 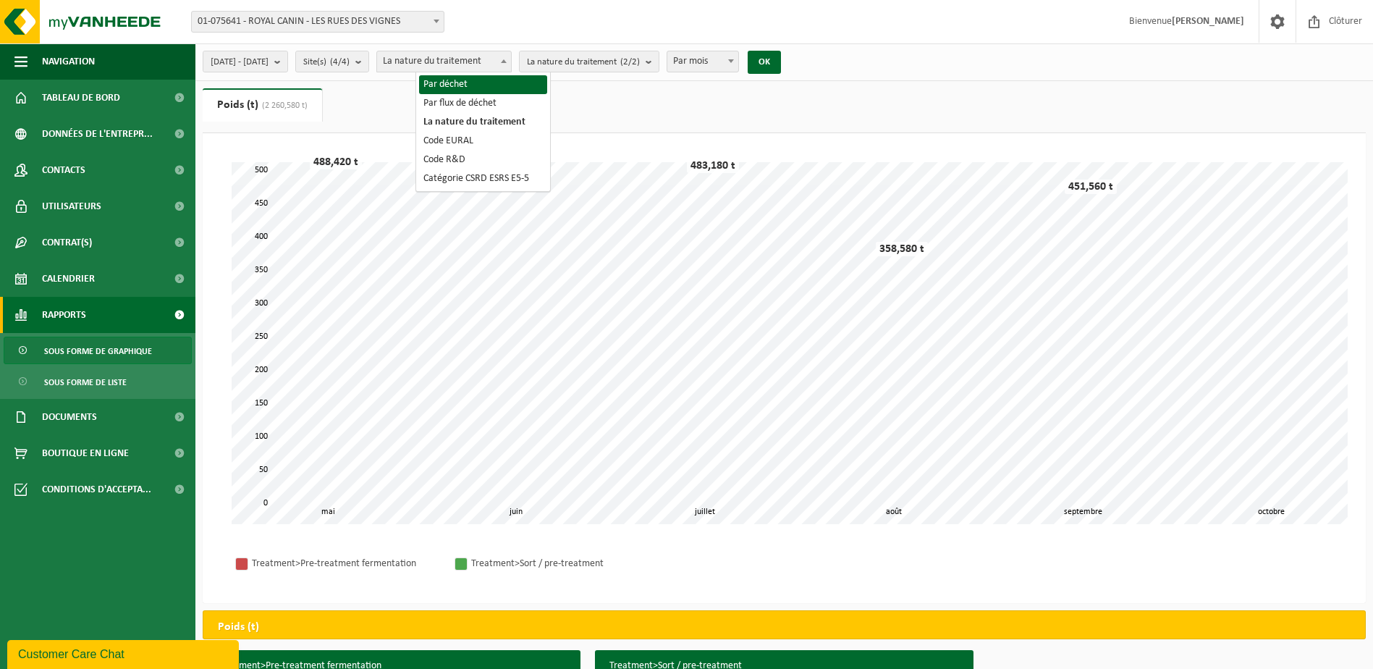 I want to click on a: Sous forme de liste, so click(x=98, y=381).